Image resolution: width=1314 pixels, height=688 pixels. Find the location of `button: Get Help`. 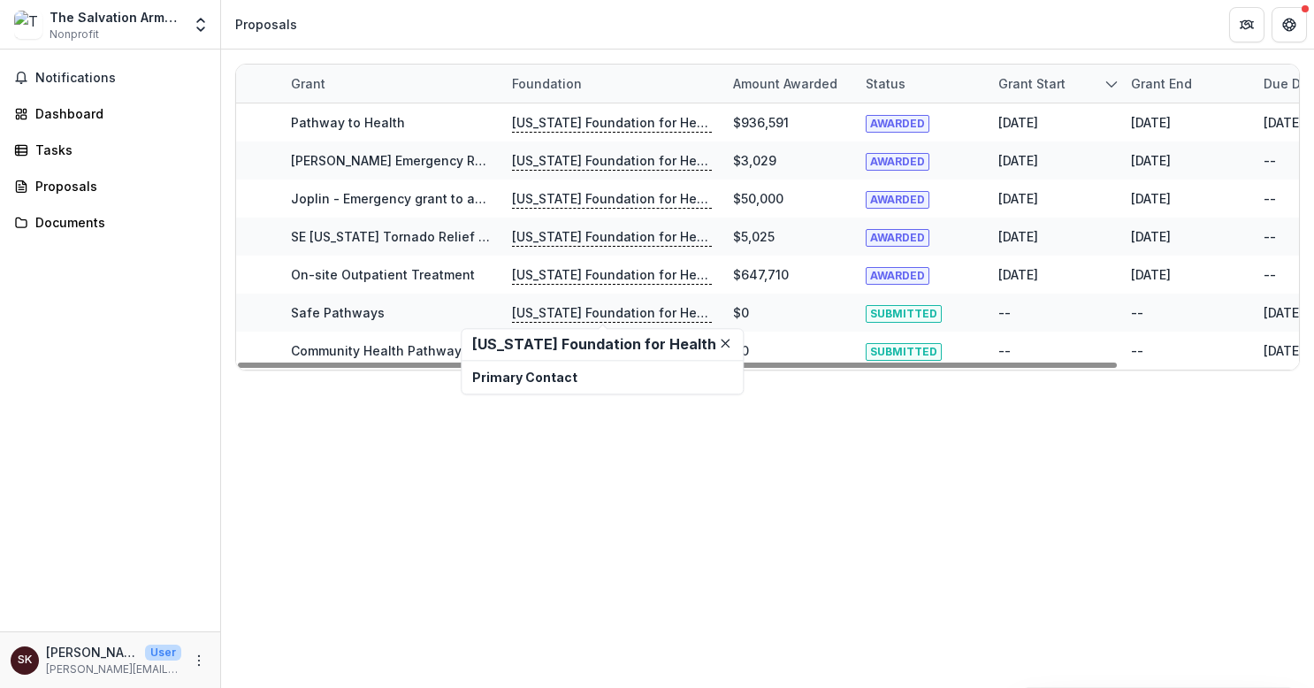

button: Get Help is located at coordinates (1290, 25).